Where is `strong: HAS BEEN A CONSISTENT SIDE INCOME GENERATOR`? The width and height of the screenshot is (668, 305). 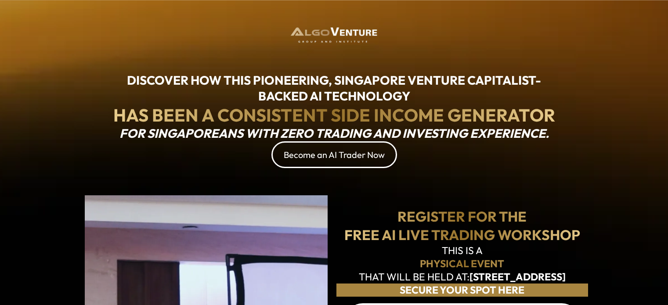
strong: HAS BEEN A CONSISTENT SIDE INCOME GENERATOR is located at coordinates (334, 115).